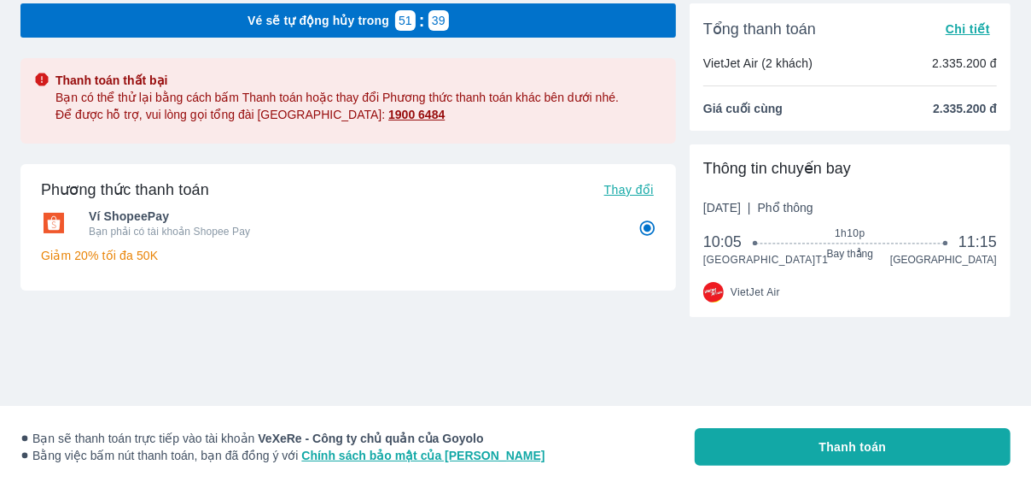 The image size is (1031, 488). What do you see at coordinates (352, 231) in the screenshot?
I see `p: Bạn phải có tài khoản Shopee Pay` at bounding box center [352, 231].